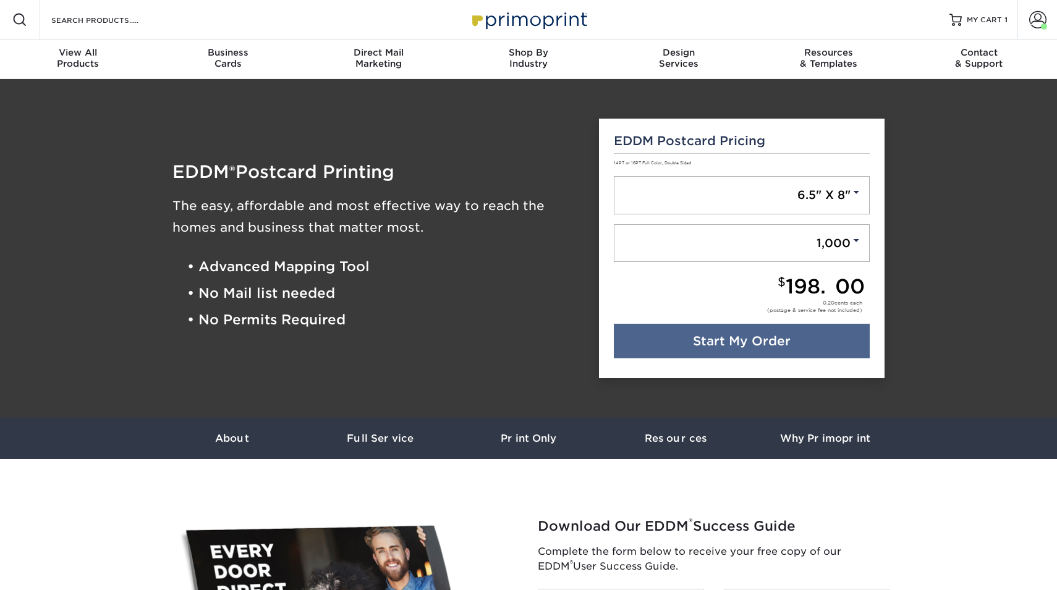  Describe the element at coordinates (677, 438) in the screenshot. I see `a: Resources` at that location.